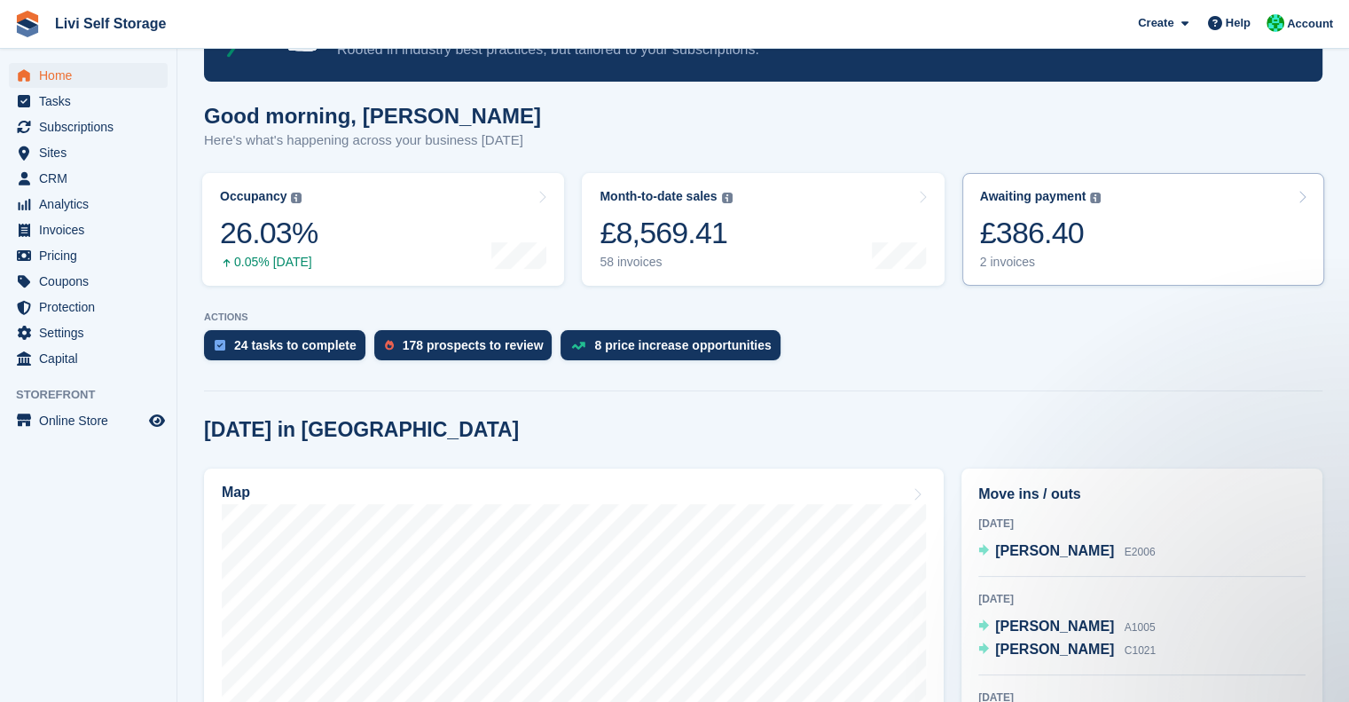  I want to click on img: price_increase_opportunities-93ffe204e8149a01c8c9dc8f82e8f89637d9d84a8eef4429ea346261dce0b2c0.svg, so click(578, 345).